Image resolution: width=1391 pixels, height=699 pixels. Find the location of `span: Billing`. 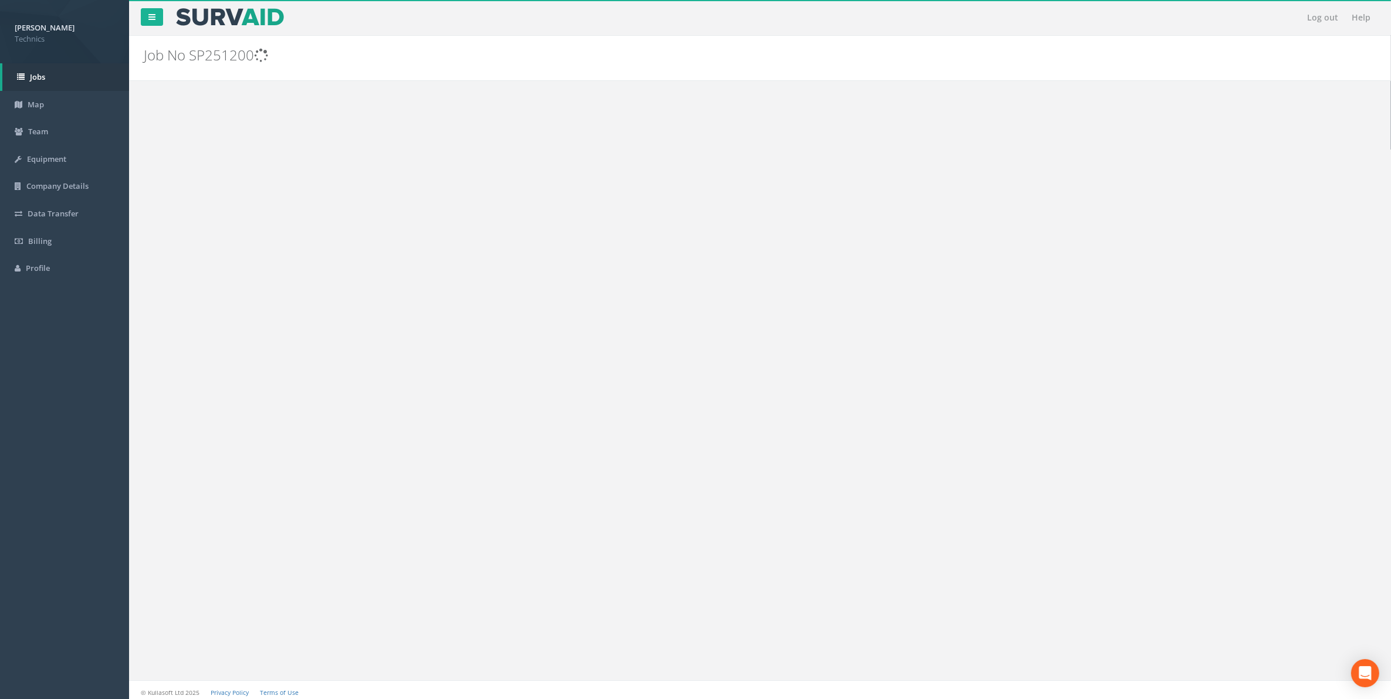

span: Billing is located at coordinates (40, 241).